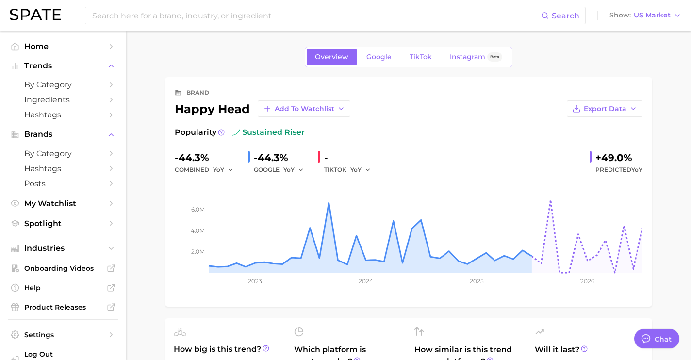  What do you see at coordinates (63, 66) in the screenshot?
I see `span: Trends` at bounding box center [63, 66].